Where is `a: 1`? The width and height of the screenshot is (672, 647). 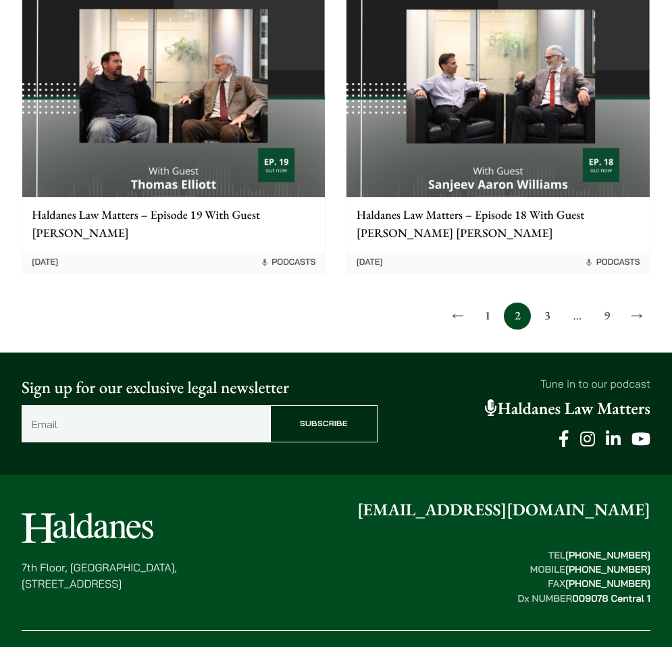
a: 1 is located at coordinates (488, 316).